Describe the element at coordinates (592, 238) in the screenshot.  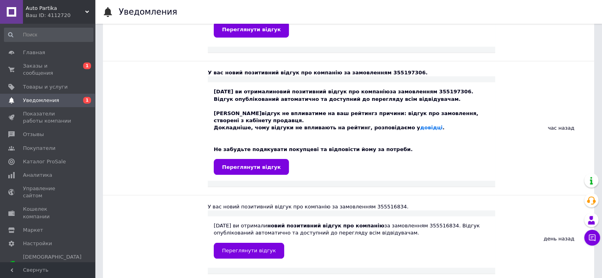
I see `button: Чат с покупателем` at that location.